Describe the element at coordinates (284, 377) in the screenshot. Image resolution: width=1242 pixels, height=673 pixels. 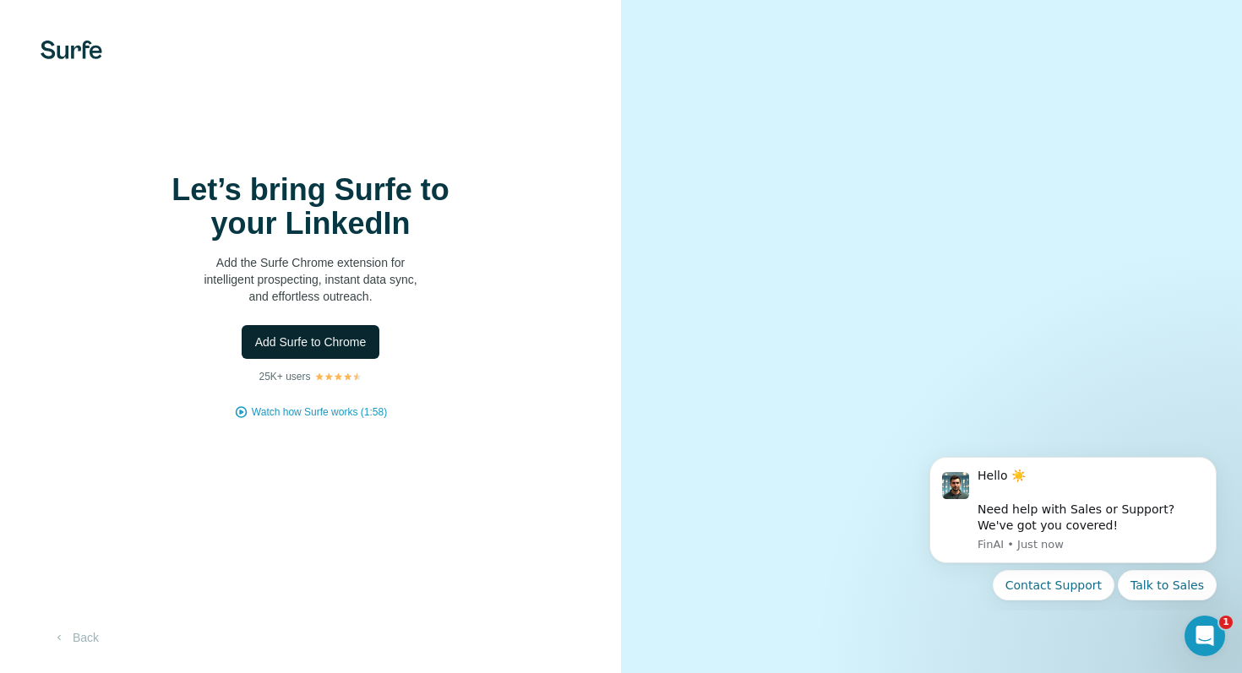
I see `p: 25K+ users` at that location.